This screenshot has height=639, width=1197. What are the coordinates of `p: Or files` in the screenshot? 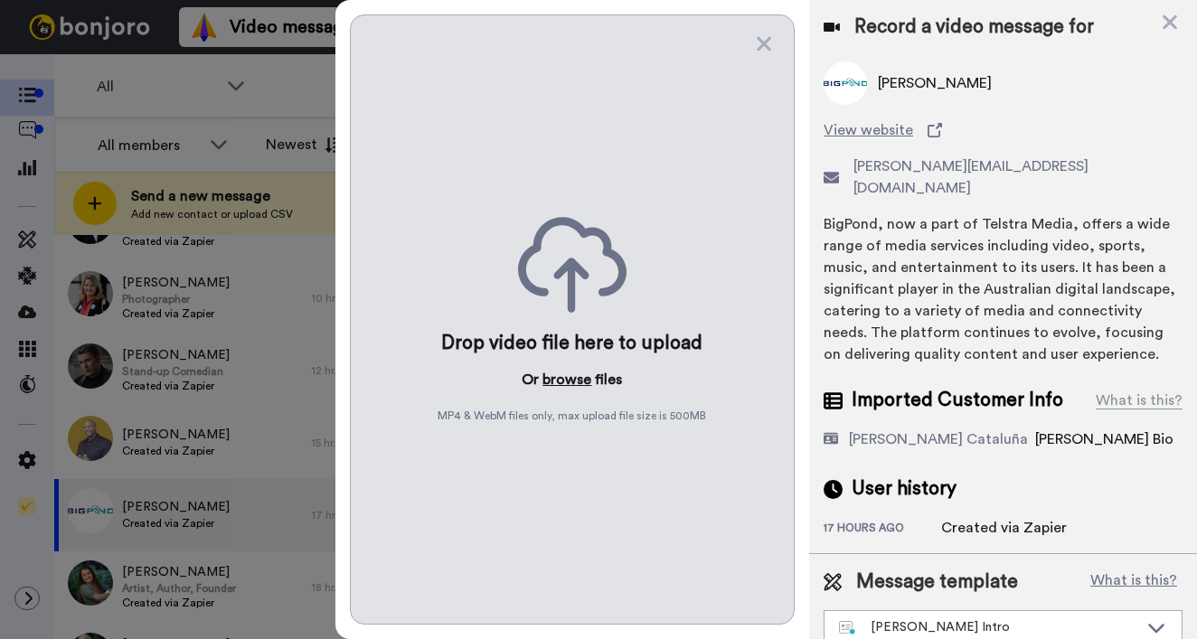 It's located at (571, 380).